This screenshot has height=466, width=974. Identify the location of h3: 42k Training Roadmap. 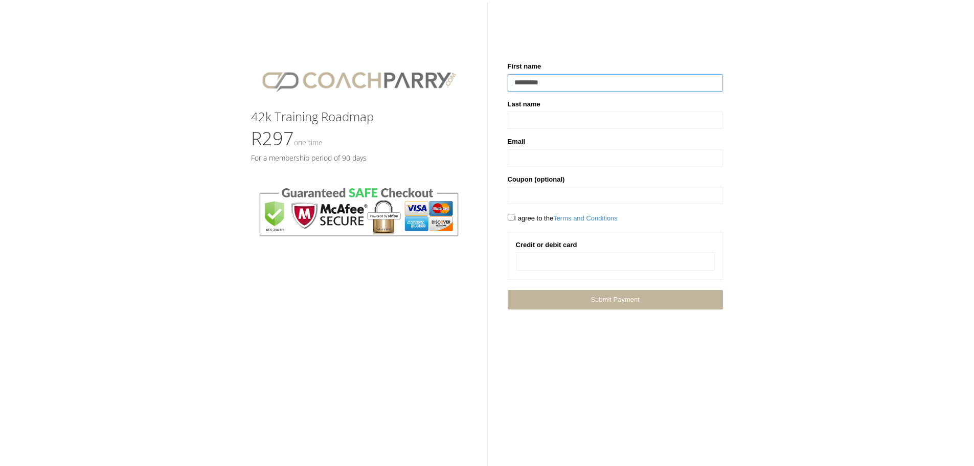
(358, 117).